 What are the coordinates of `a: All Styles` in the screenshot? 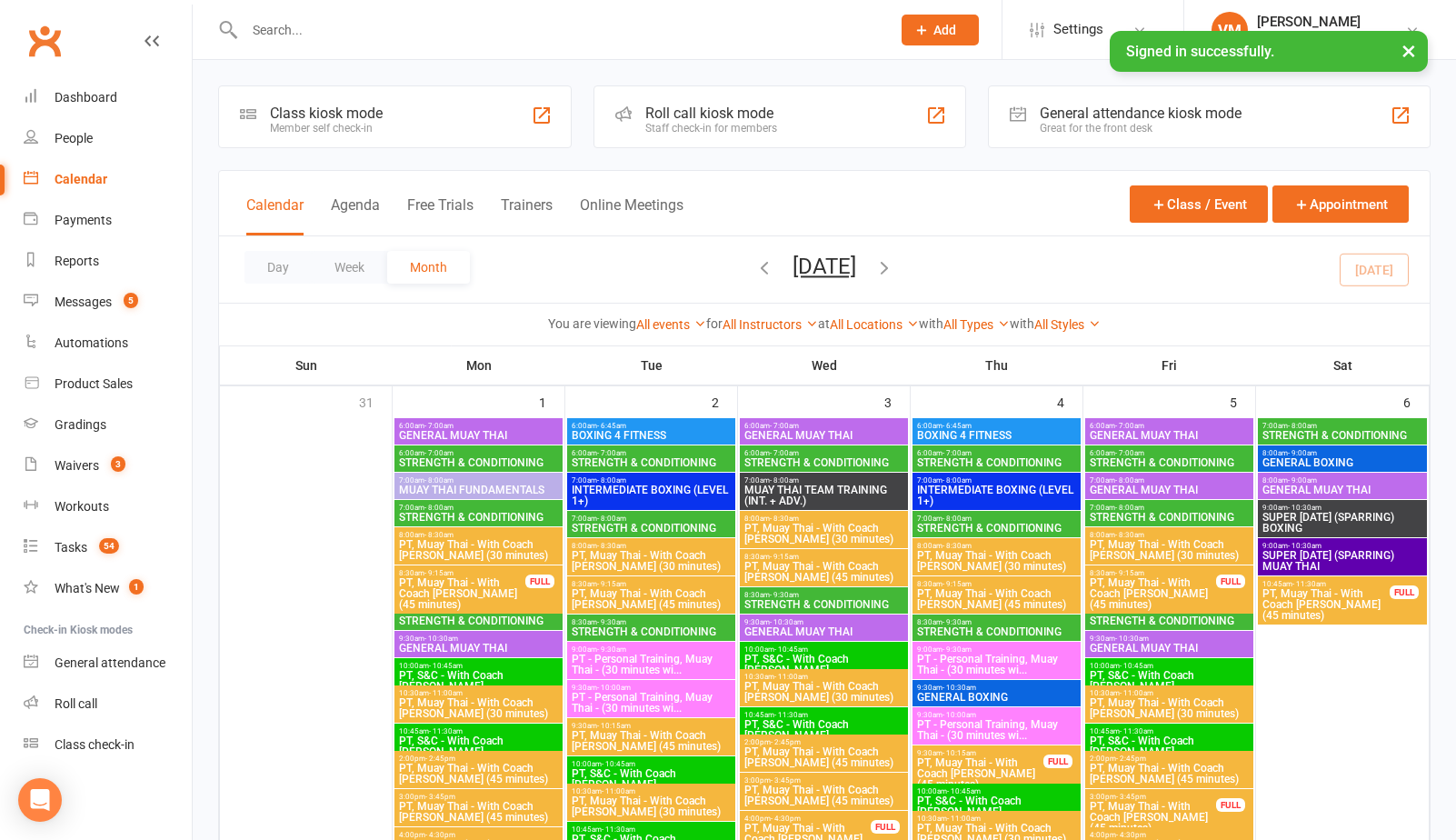 It's located at (1068, 324).